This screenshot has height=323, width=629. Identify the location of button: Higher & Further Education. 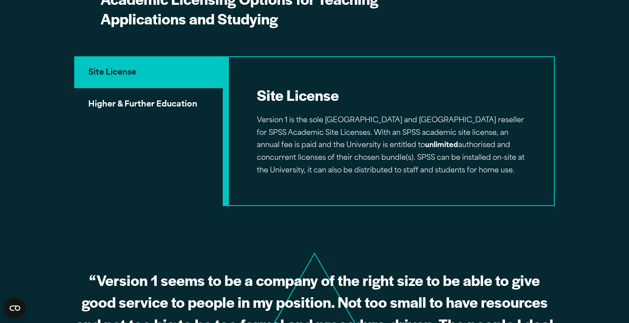
(148, 103).